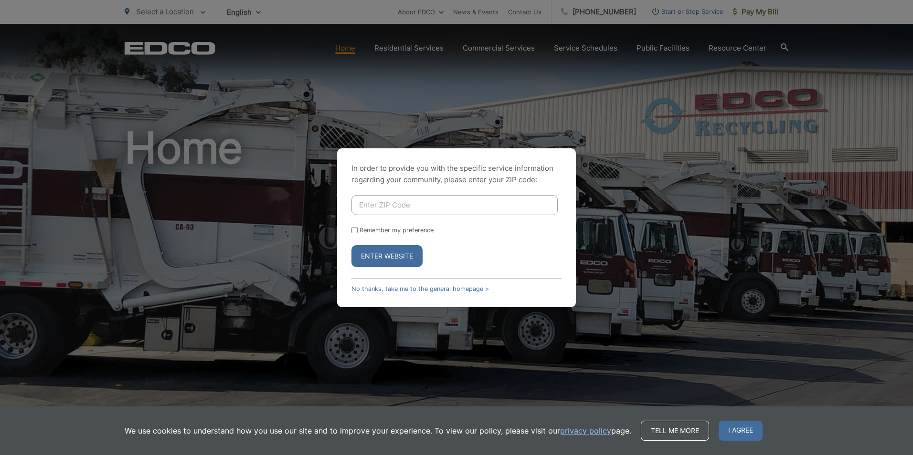  Describe the element at coordinates (420, 289) in the screenshot. I see `a: No thanks, take me to the general homepage >` at that location.